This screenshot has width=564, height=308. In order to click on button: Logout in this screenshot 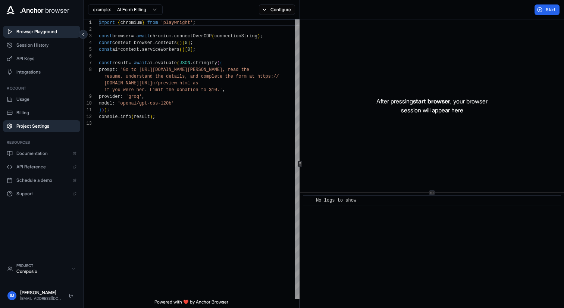, I will do `click(71, 296)`.